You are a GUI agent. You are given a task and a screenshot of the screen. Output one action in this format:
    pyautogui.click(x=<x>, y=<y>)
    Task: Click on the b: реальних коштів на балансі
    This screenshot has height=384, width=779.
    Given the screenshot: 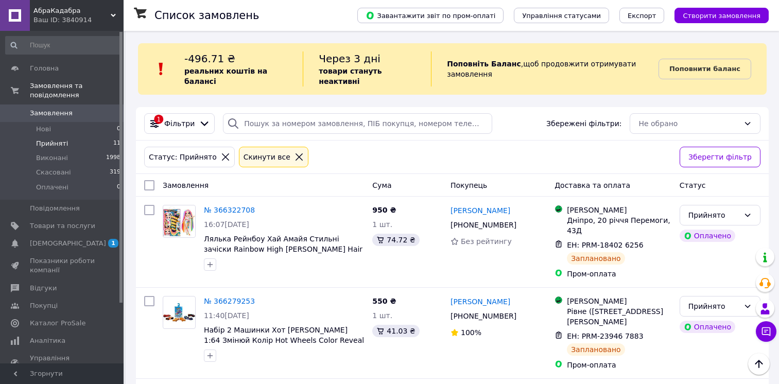 What is the action you would take?
    pyautogui.click(x=226, y=76)
    